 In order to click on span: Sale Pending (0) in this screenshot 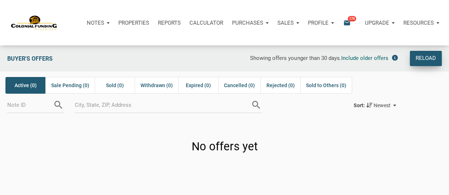, I will do `click(70, 85)`.